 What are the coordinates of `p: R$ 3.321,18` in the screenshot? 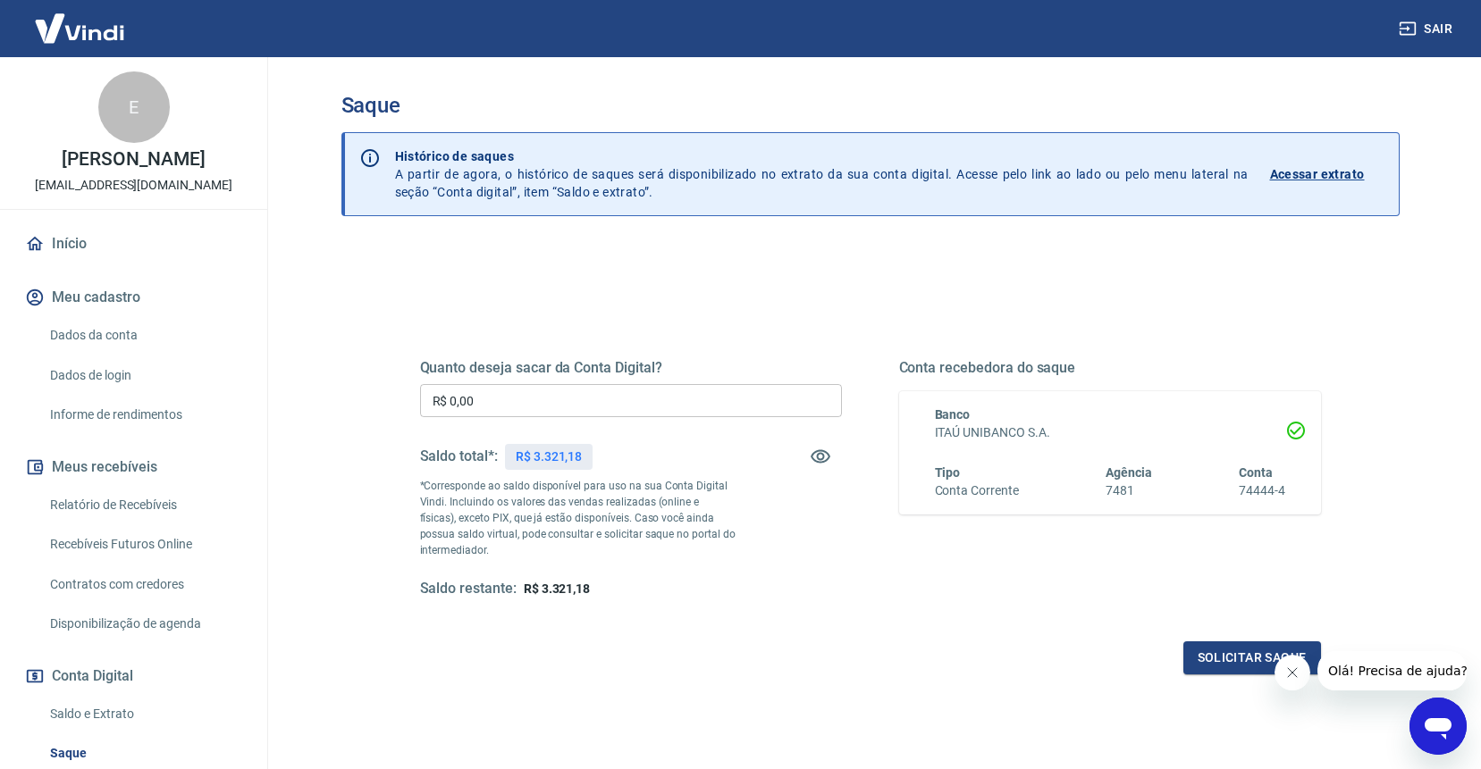 It's located at (549, 457).